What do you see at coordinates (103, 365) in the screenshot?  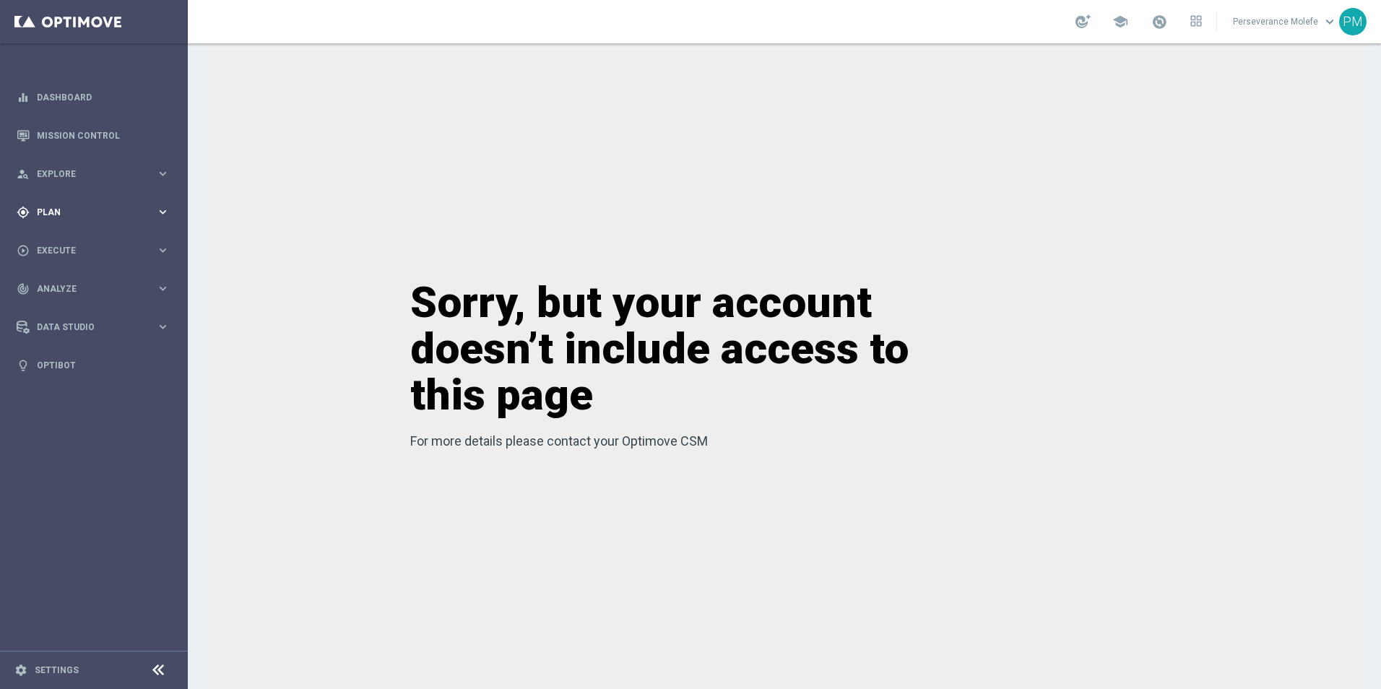 I see `a: Optibot` at bounding box center [103, 365].